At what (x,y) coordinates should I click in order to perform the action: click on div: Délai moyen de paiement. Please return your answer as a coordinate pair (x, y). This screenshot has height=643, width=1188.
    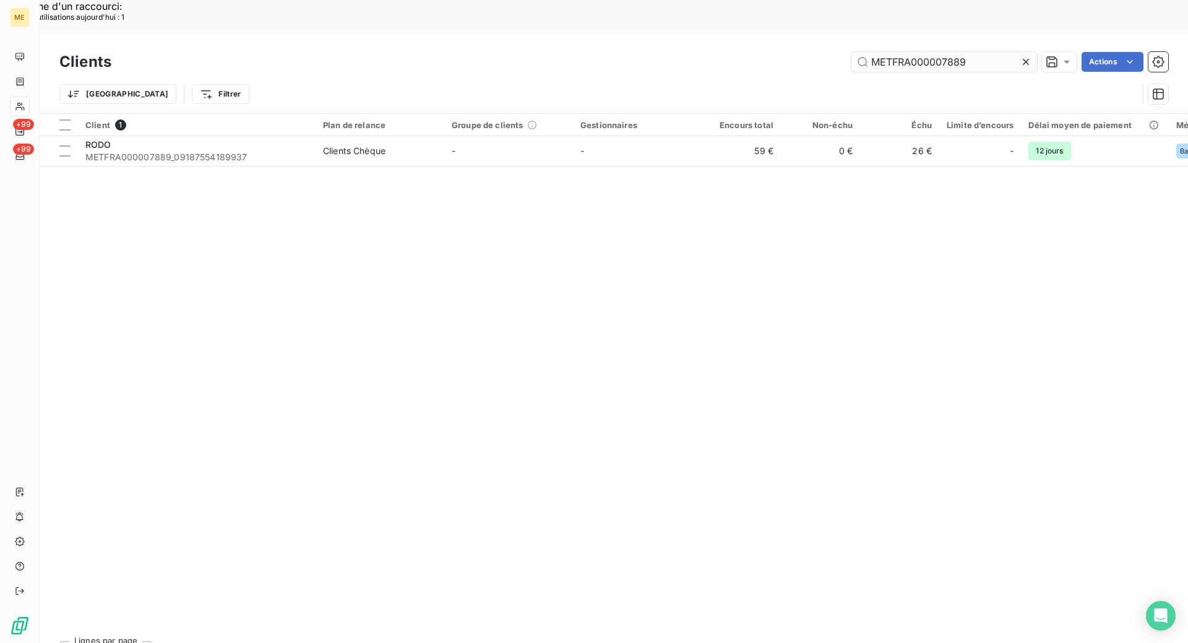
    Looking at the image, I should click on (1094, 125).